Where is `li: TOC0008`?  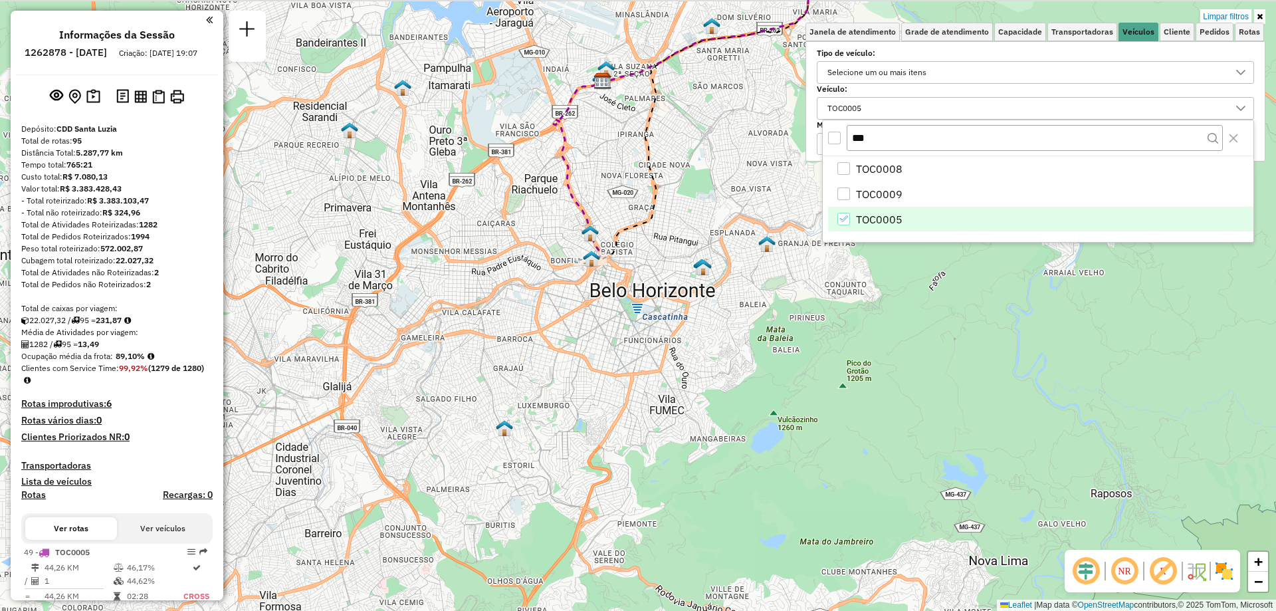
li: TOC0008 is located at coordinates (1041, 169).